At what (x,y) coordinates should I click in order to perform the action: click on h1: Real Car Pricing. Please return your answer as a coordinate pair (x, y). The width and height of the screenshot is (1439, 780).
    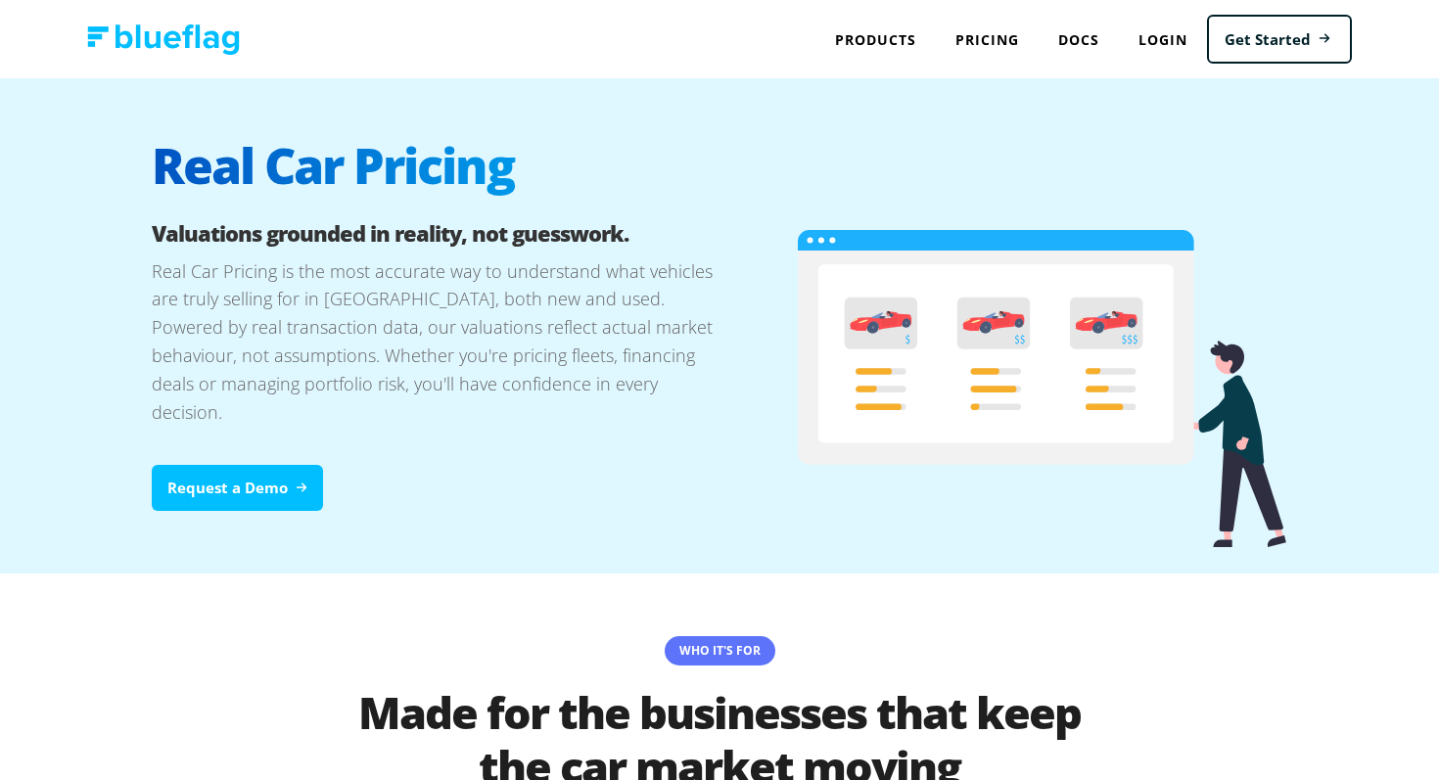
    Looking at the image, I should click on (436, 180).